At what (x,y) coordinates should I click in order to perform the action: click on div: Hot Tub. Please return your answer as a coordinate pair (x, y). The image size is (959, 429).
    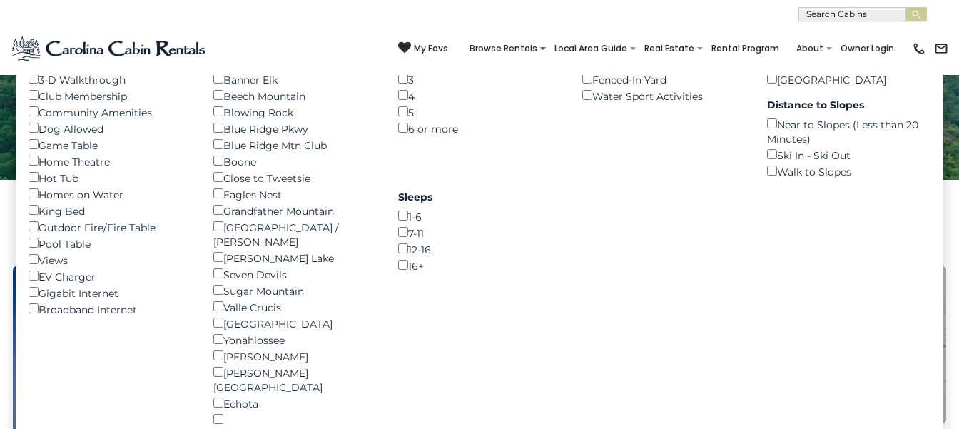
    Looking at the image, I should click on (110, 177).